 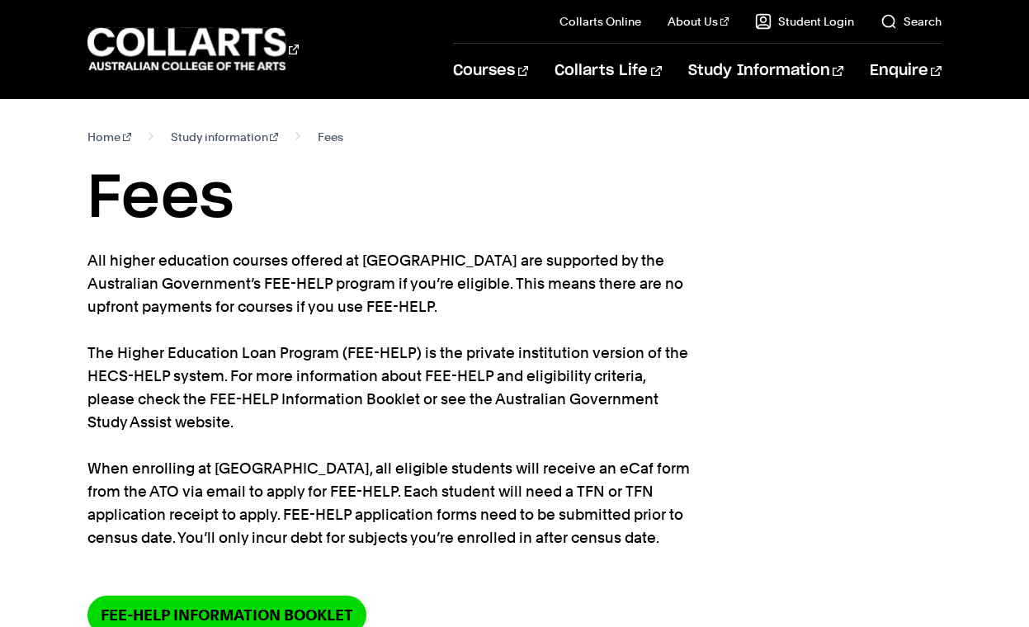 I want to click on h1: Fees, so click(x=514, y=199).